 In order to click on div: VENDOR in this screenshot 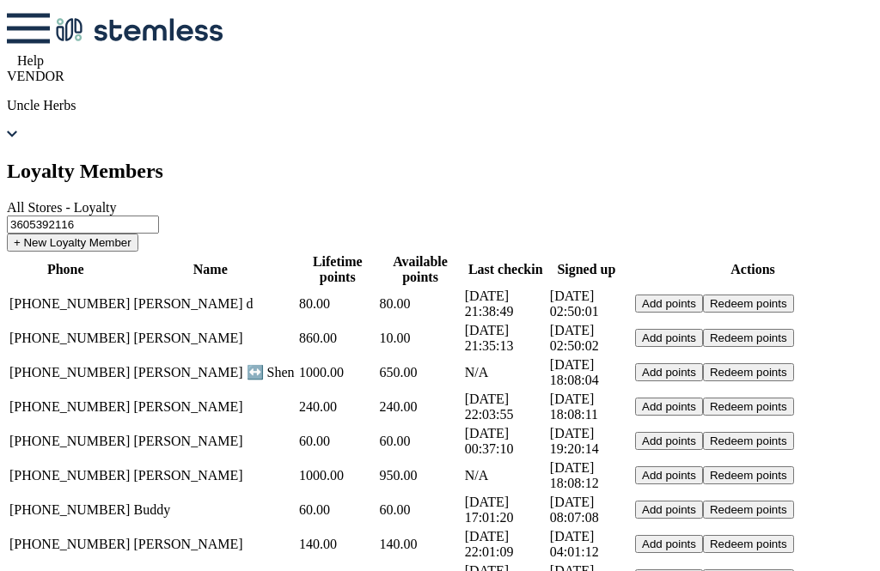, I will do `click(440, 76)`.